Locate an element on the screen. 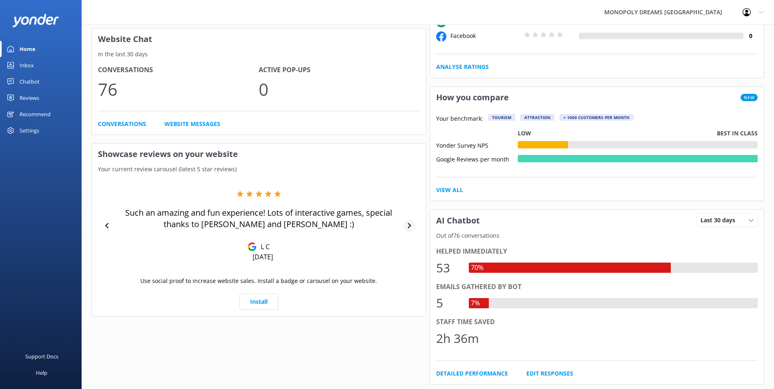  img: Google Reviews is located at coordinates (252, 247).